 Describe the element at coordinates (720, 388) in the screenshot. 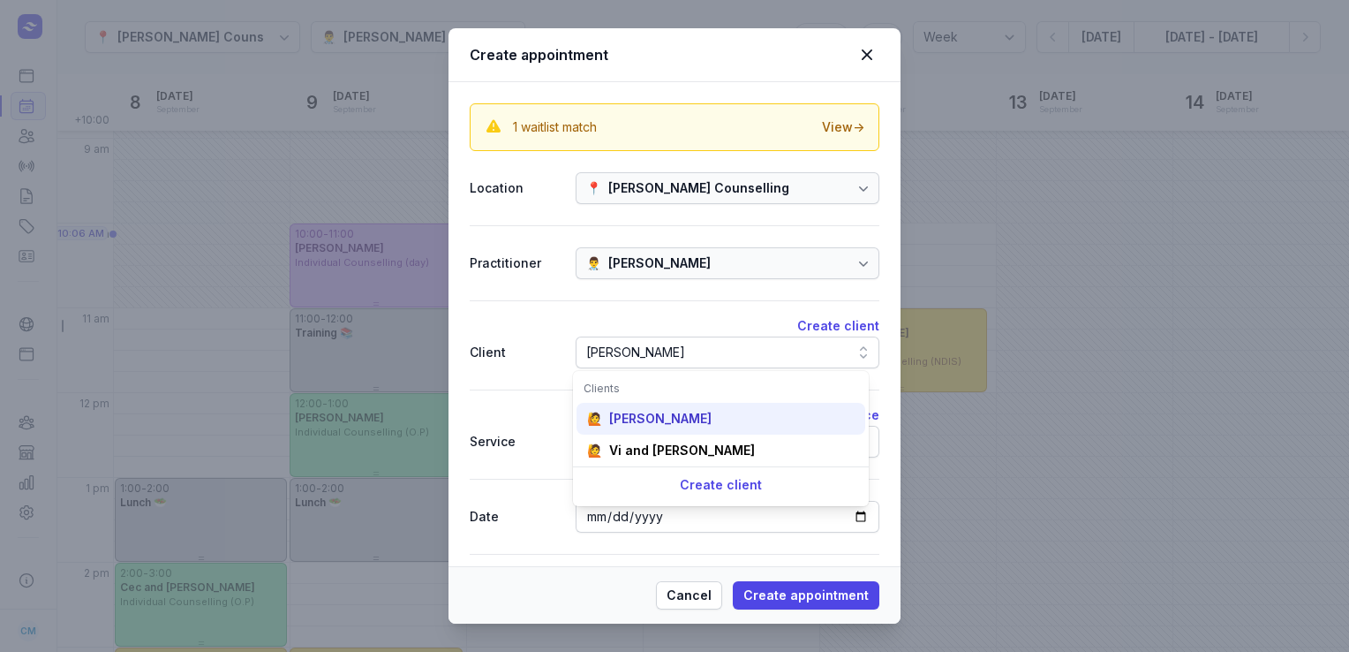

I see `div: Clients` at that location.